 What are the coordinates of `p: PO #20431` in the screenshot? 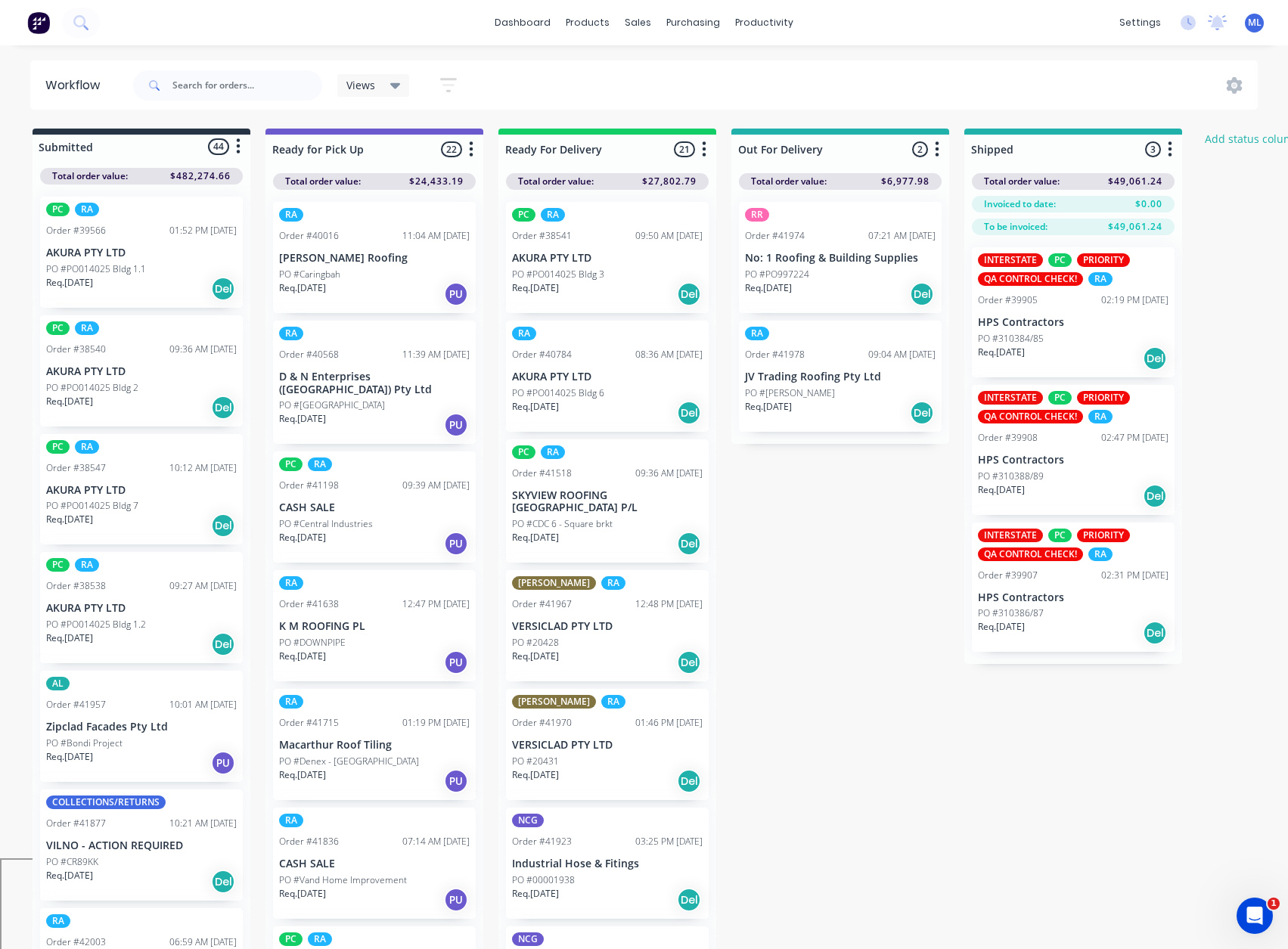 It's located at (536, 761).